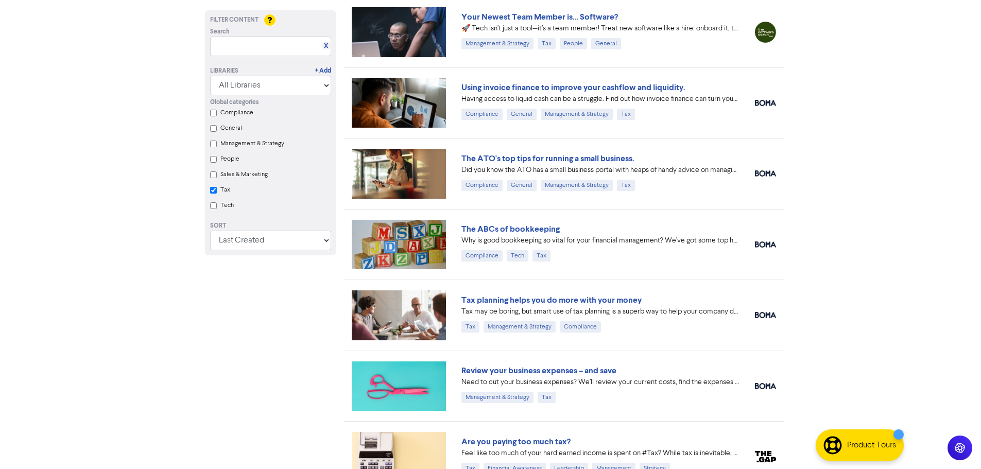 The image size is (981, 469). What do you see at coordinates (601, 453) in the screenshot?
I see `div: Feel like too much of your hard earned income is spent on #Tax? While tax is inevitable, we can r...` at bounding box center [601, 453].